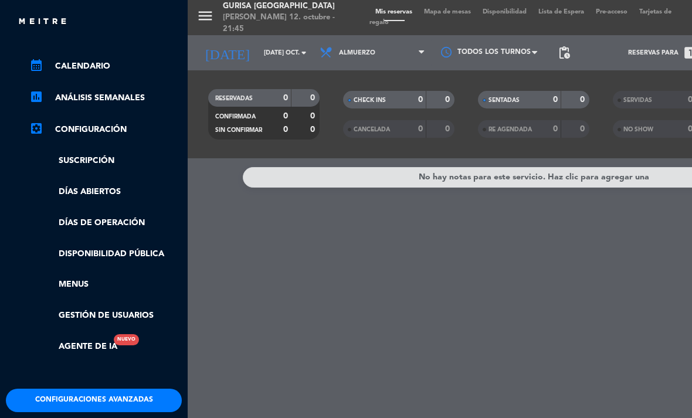  Describe the element at coordinates (73, 347) in the screenshot. I see `a: Agente de IANuevo` at that location.